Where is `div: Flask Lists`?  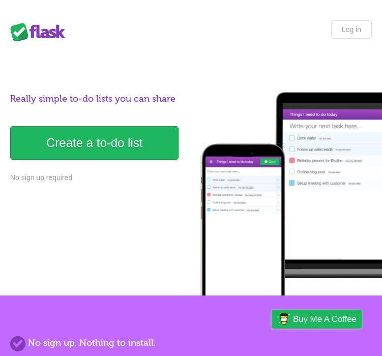
div: Flask Lists is located at coordinates (41, 32).